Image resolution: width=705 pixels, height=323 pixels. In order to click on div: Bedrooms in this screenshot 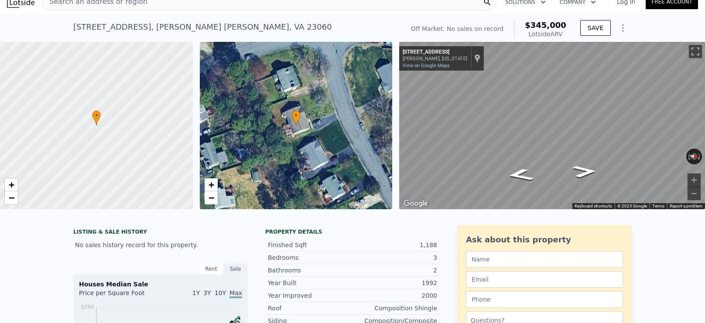, I will do `click(310, 258)`.